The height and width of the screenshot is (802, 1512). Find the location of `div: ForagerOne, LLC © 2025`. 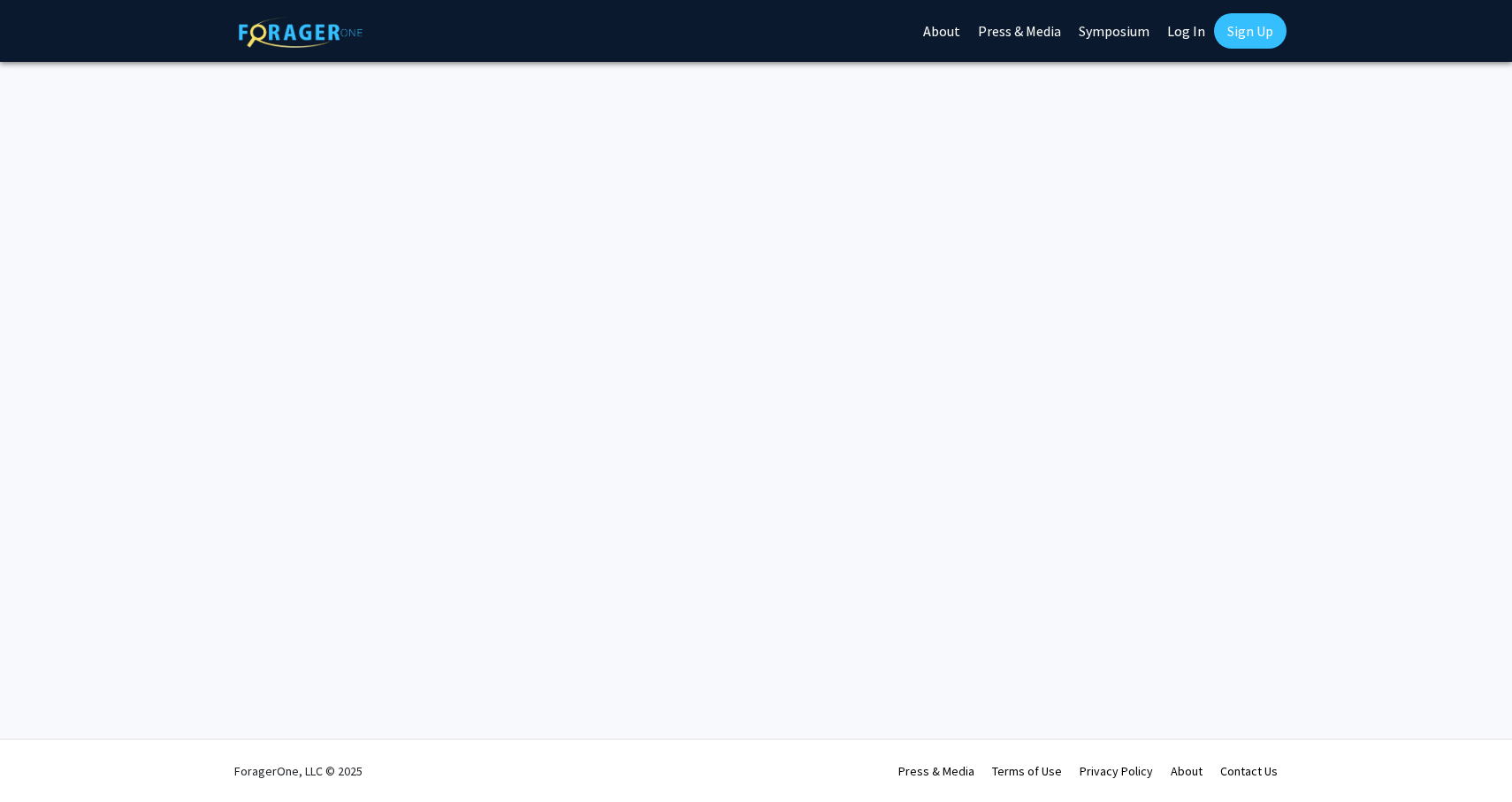

div: ForagerOne, LLC © 2025 is located at coordinates (298, 771).